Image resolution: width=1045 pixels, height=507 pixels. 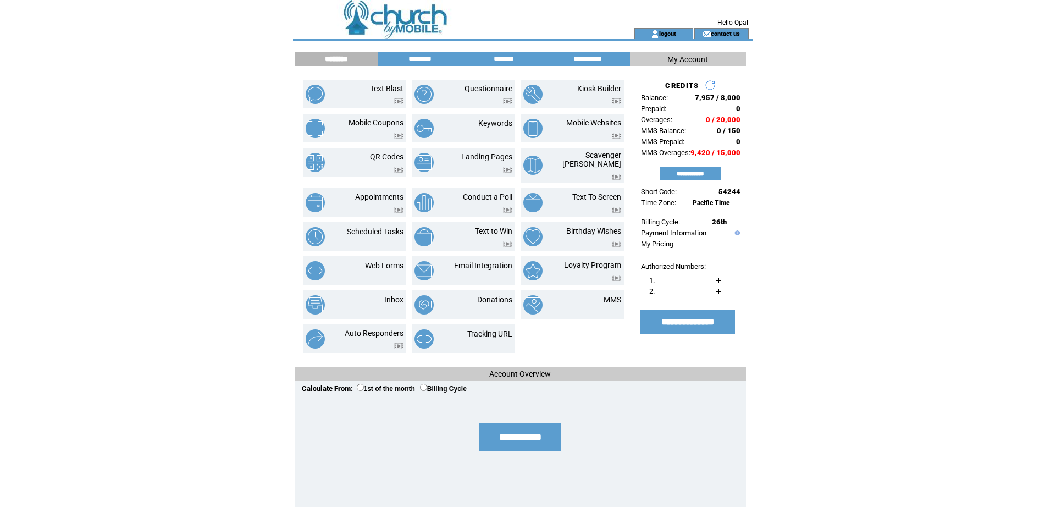 What do you see at coordinates (736, 232) in the screenshot?
I see `img: help.gif` at bounding box center [736, 232].